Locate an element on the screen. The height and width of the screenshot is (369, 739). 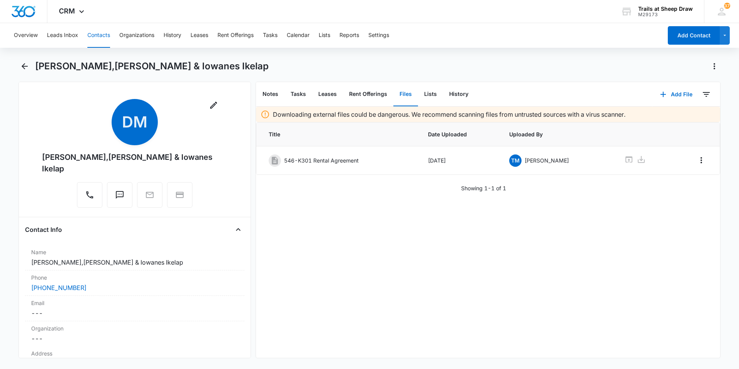
span: TM is located at coordinates (516, 161).